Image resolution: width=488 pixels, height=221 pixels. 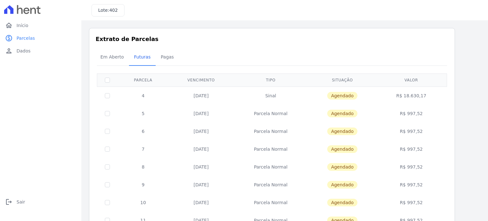 I want to click on td: R$ 18.630,17, so click(x=411, y=95).